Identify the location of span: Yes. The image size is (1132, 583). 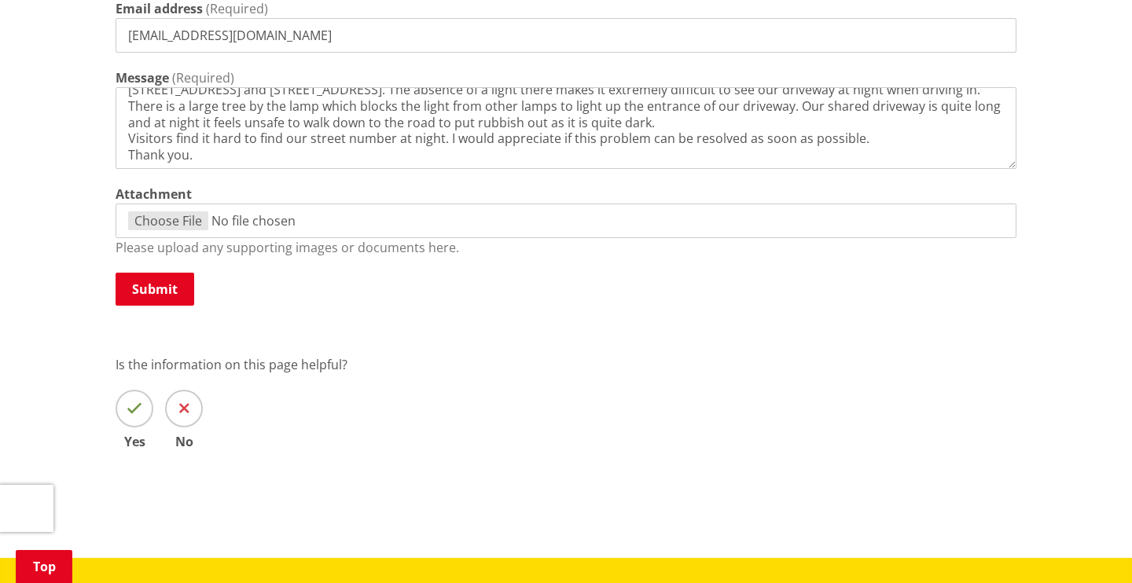
(134, 442).